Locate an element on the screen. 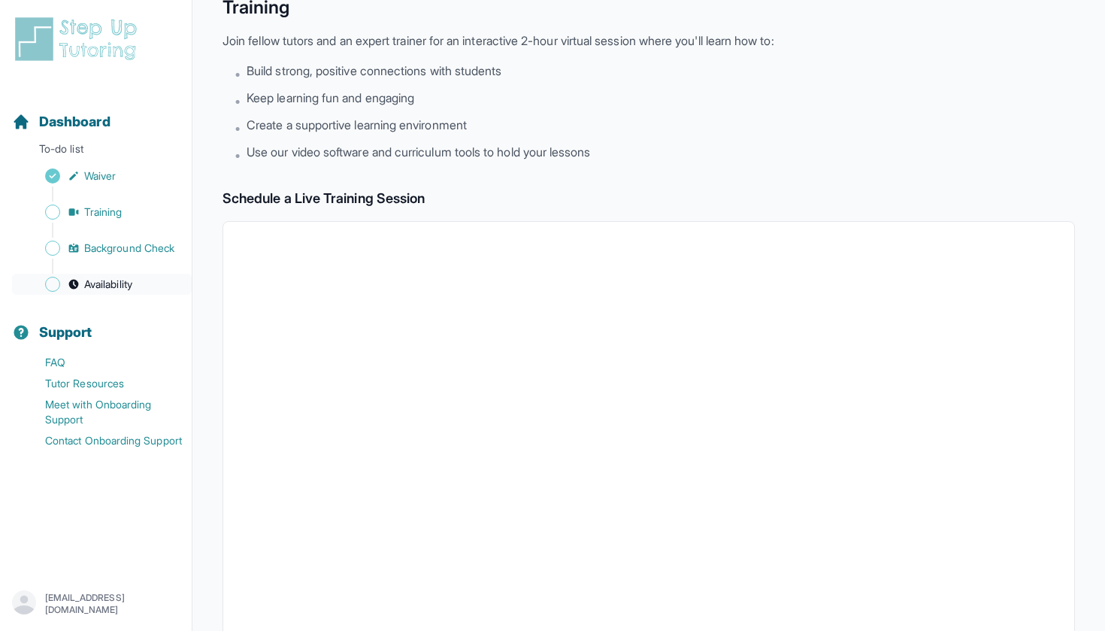 This screenshot has height=631, width=1105. span: Use our video software and curriculum tools to hold your lessons is located at coordinates (418, 152).